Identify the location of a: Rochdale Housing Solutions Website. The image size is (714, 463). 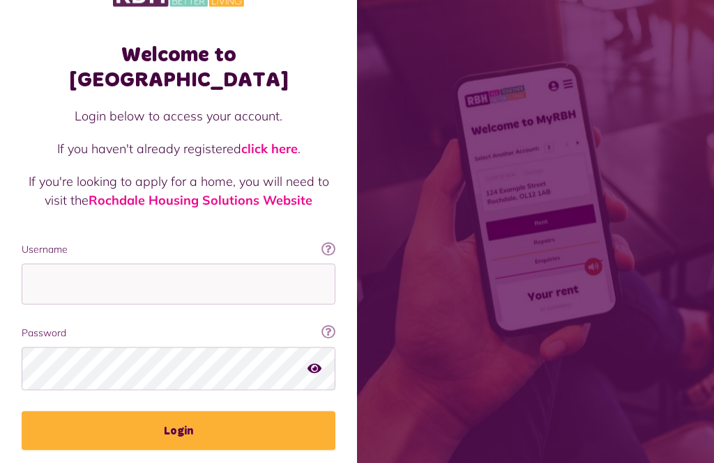
(200, 200).